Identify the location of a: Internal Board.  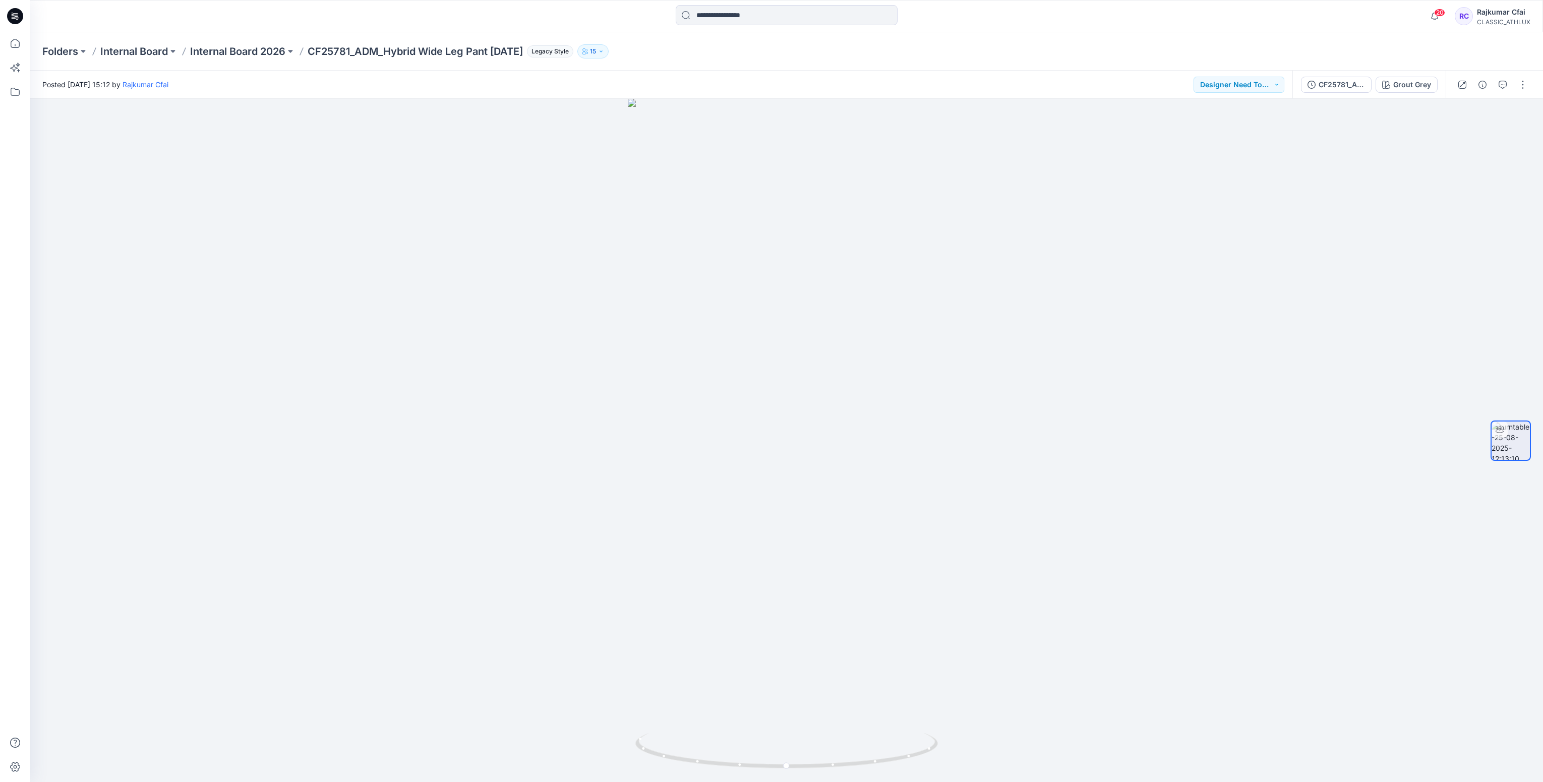
(134, 51).